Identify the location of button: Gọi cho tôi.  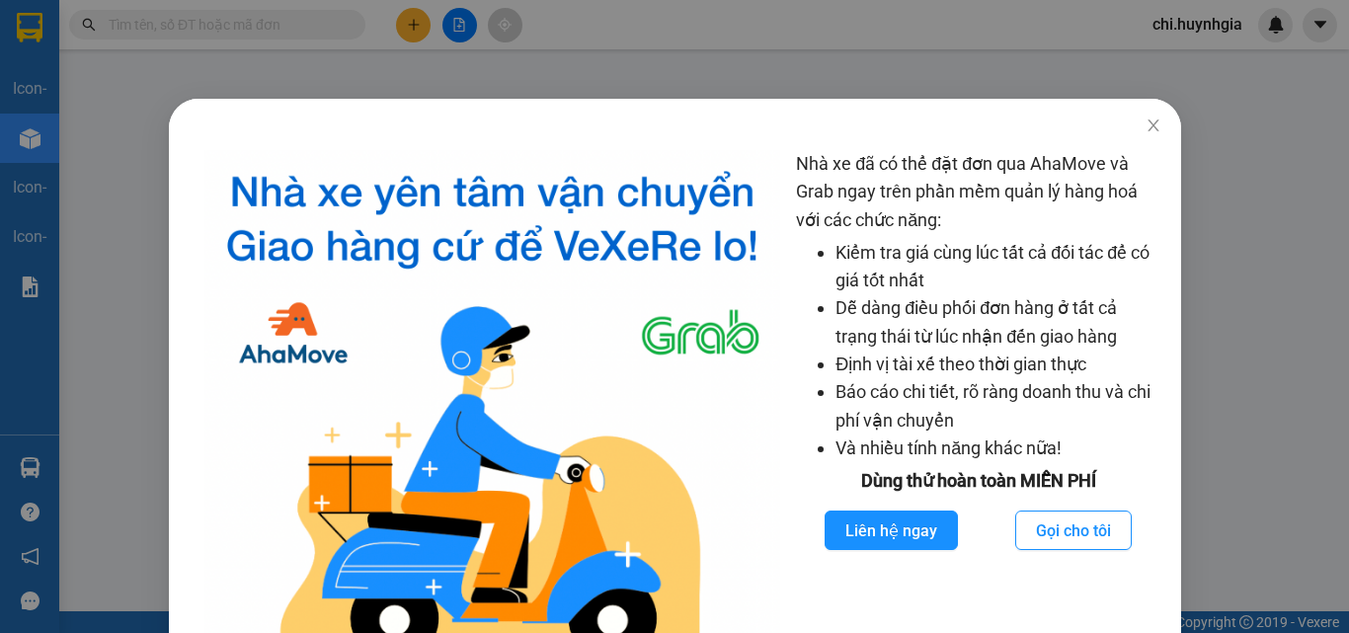
(1073, 530).